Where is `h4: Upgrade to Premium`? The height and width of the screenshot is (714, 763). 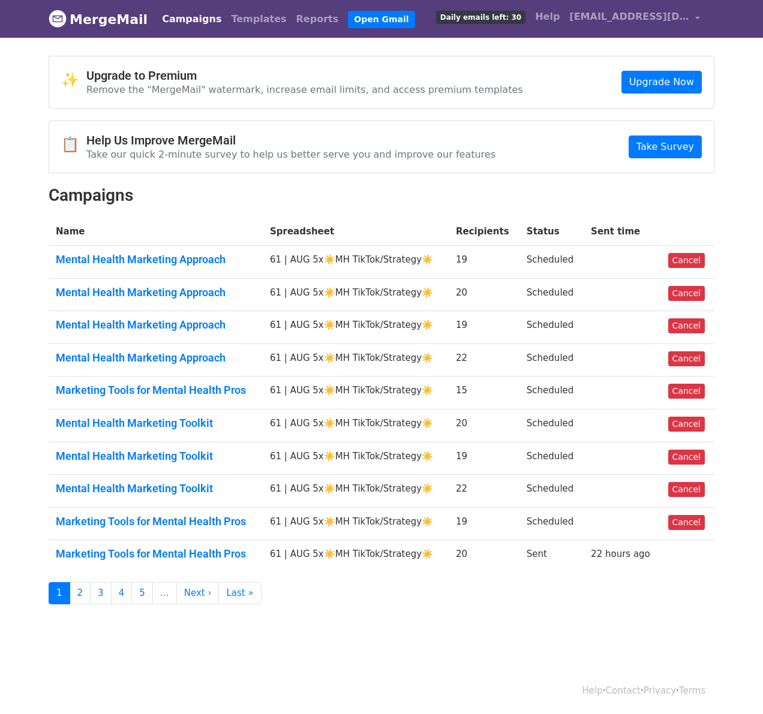 h4: Upgrade to Premium is located at coordinates (305, 76).